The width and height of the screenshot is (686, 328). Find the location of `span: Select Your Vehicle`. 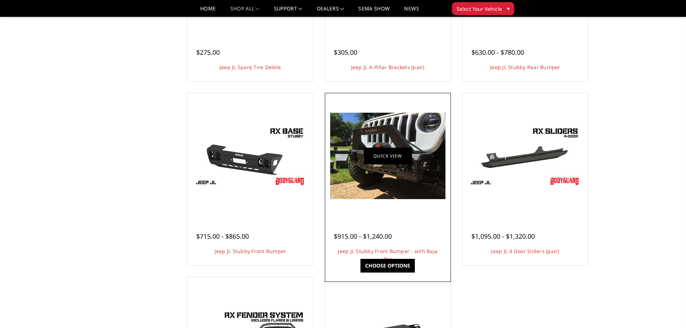

span: Select Your Vehicle is located at coordinates (479, 9).